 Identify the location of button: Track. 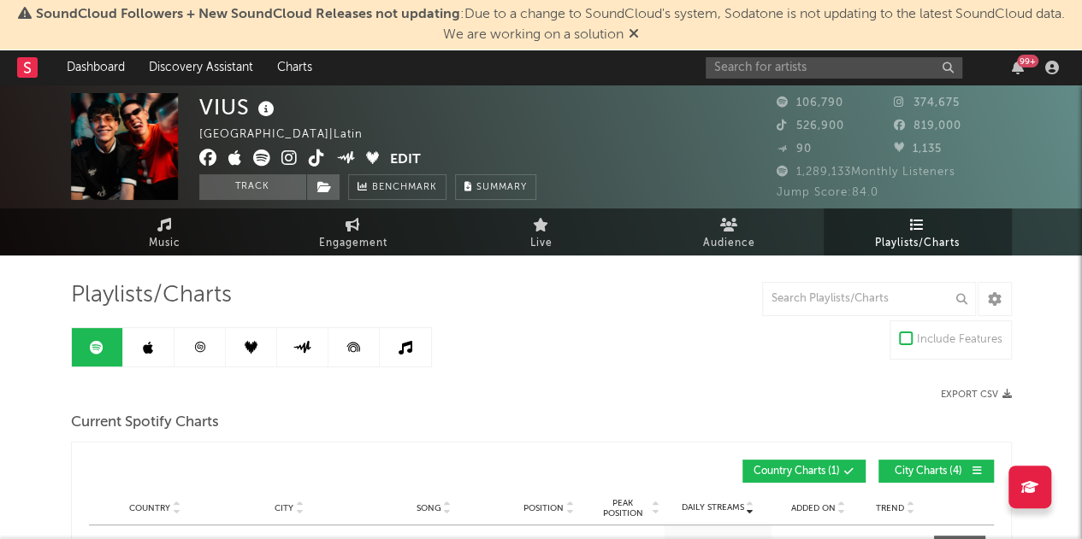
(252, 187).